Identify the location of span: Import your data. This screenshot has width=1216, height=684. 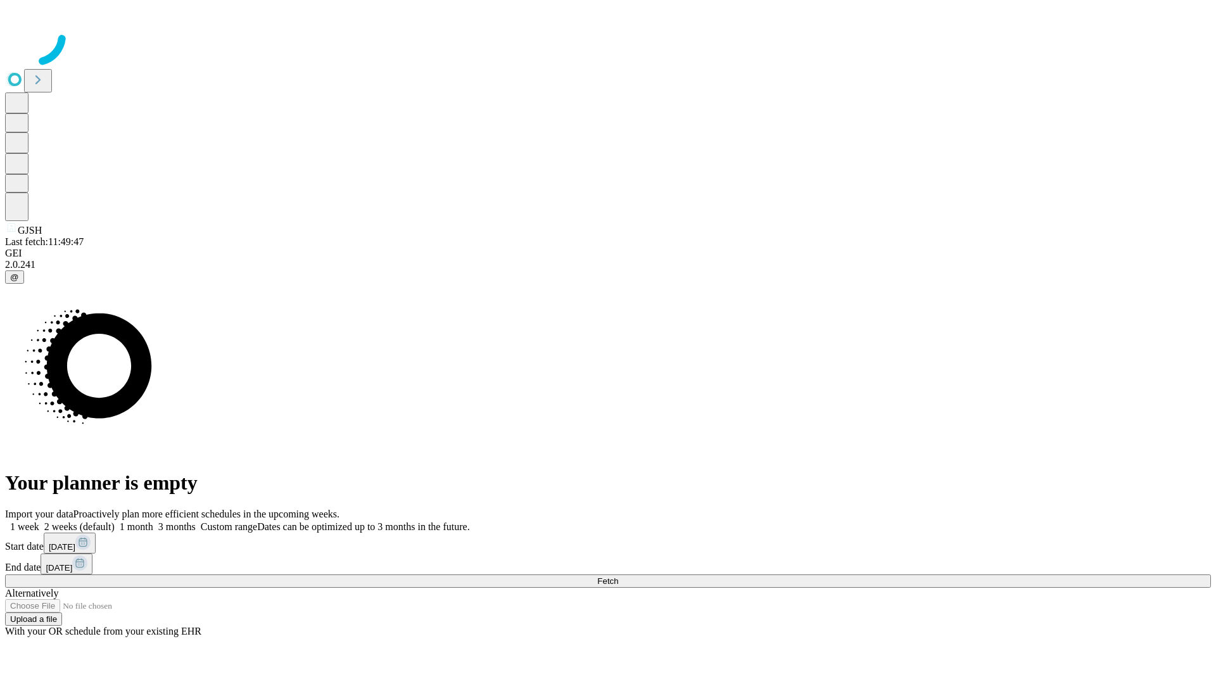
(39, 513).